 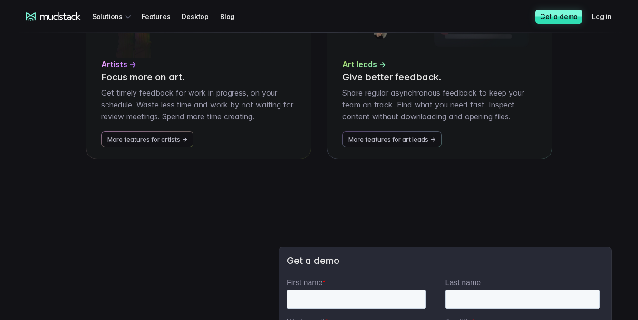 I want to click on p: Share regular asynchronous feedback to keep your team on track. Find what you need fast. Inspect ..., so click(x=439, y=105).